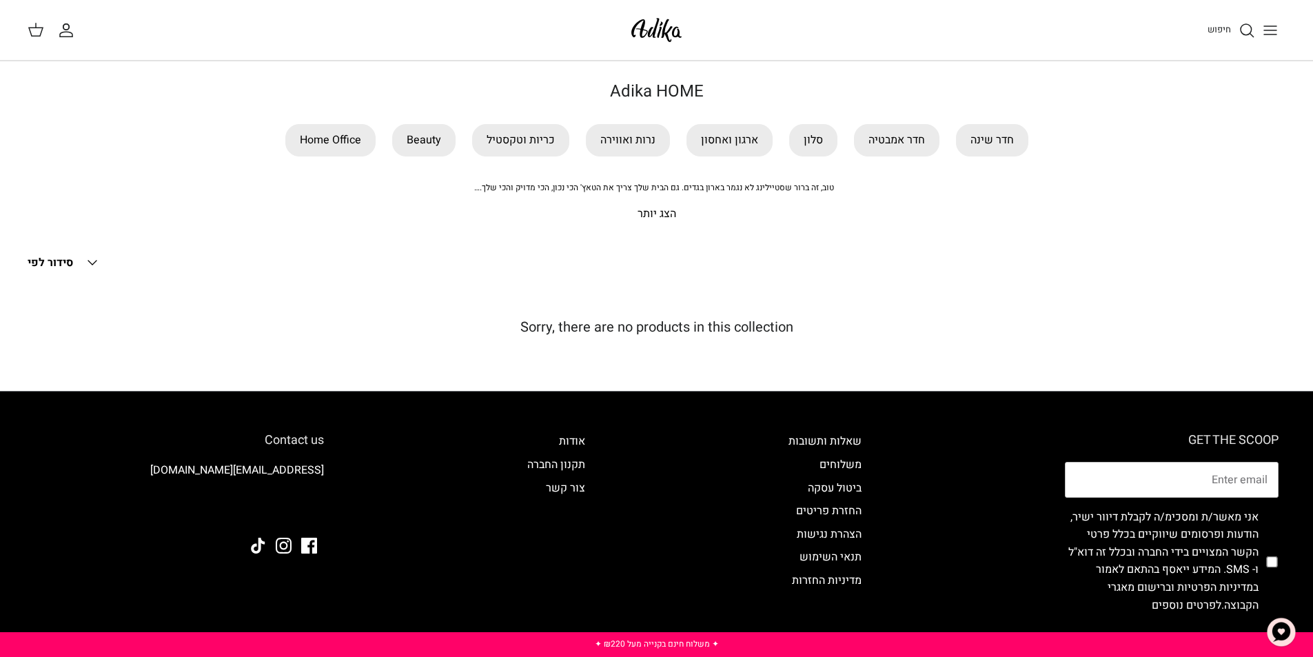  Describe the element at coordinates (1270, 30) in the screenshot. I see `button: Toggle menu` at that location.